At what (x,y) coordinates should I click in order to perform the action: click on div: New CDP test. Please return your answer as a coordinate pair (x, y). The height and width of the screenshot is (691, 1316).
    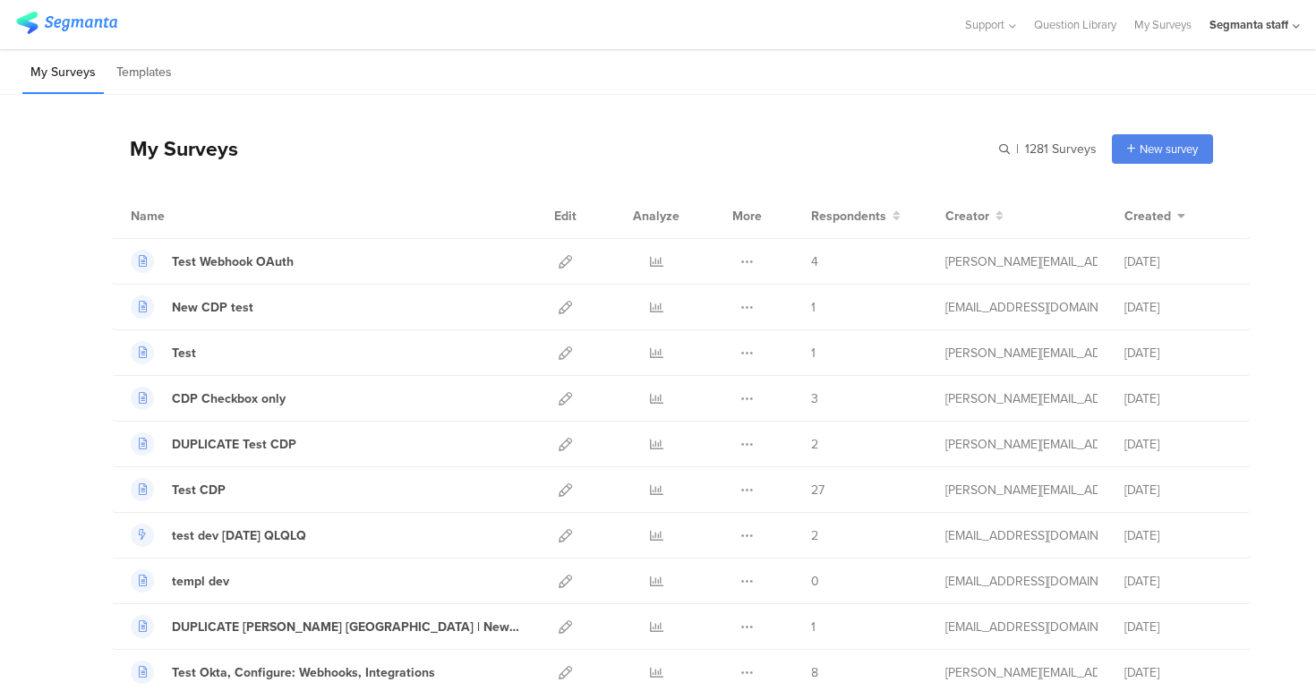
    Looking at the image, I should click on (212, 307).